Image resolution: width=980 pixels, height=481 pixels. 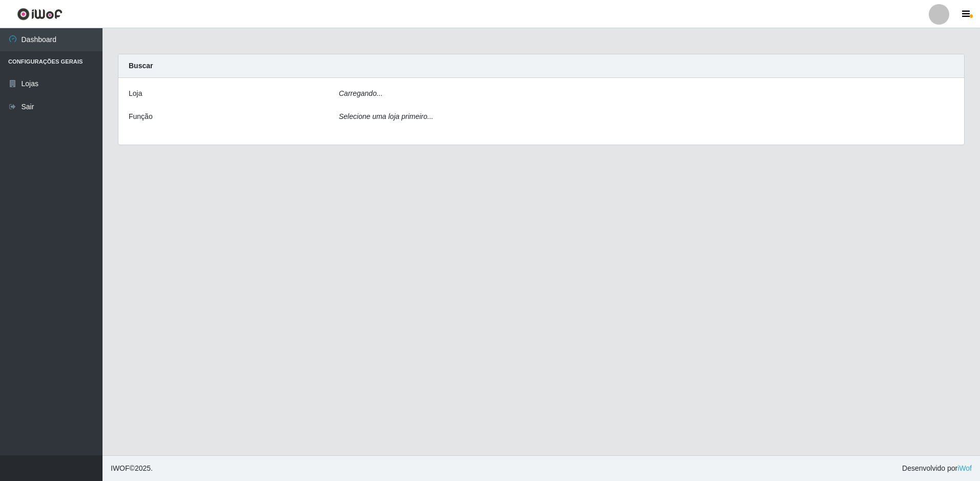 What do you see at coordinates (135, 93) in the screenshot?
I see `label: Loja` at bounding box center [135, 93].